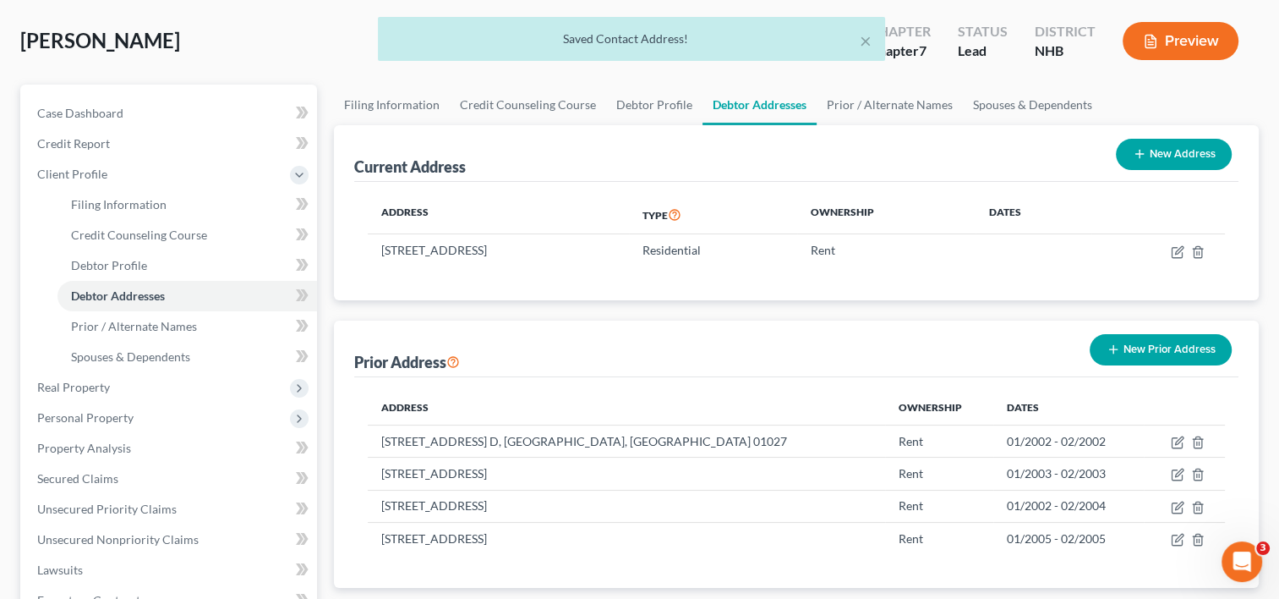  What do you see at coordinates (1069, 474) in the screenshot?
I see `td: 01/2003 - 02/2003` at bounding box center [1069, 474].